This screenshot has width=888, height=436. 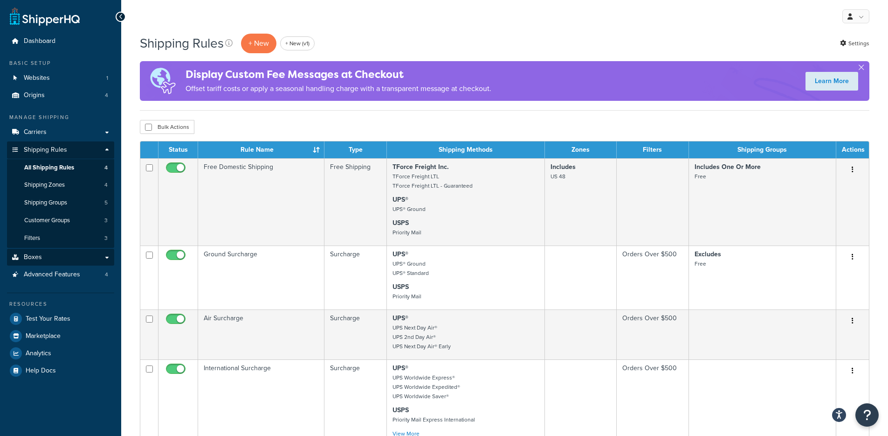 What do you see at coordinates (61, 257) in the screenshot?
I see `li: Boxes` at bounding box center [61, 257].